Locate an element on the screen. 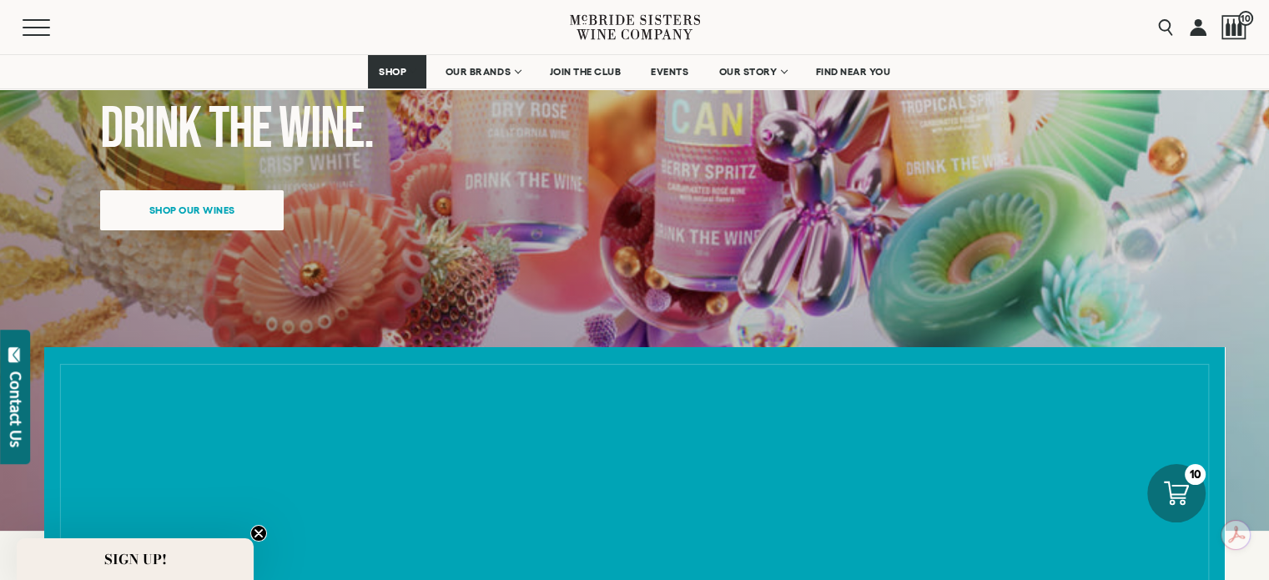 The width and height of the screenshot is (1269, 580). div: SIGN UP!Close teaser is located at coordinates (135, 559).